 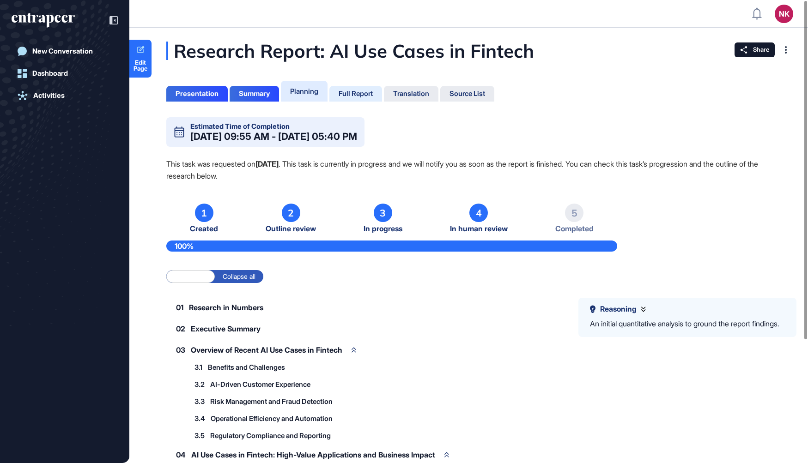 What do you see at coordinates (65, 96) in the screenshot?
I see `a: Activities` at bounding box center [65, 96].